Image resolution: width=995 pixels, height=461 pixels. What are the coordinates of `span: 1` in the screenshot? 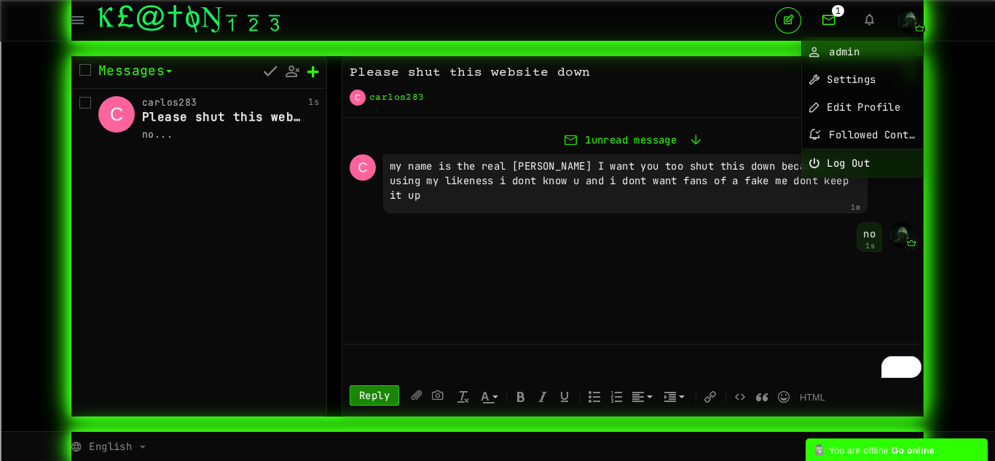 It's located at (838, 11).